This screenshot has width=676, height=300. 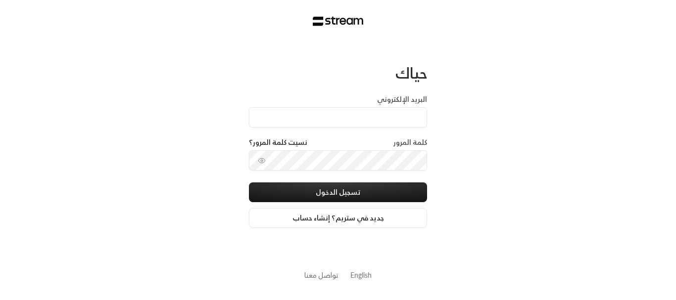 I want to click on label: البريد الإلكتروني, so click(x=402, y=99).